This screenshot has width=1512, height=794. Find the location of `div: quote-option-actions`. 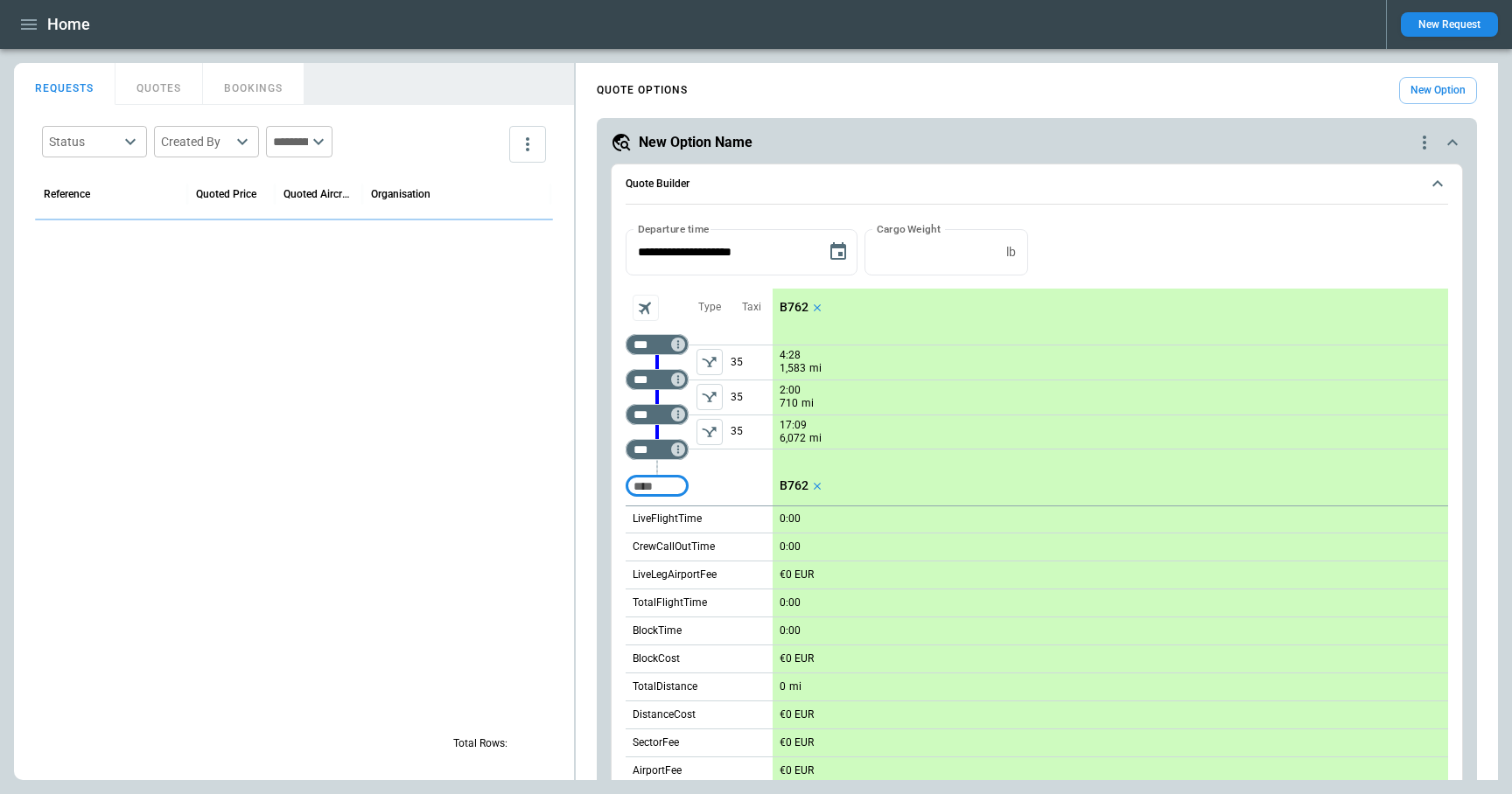

div: quote-option-actions is located at coordinates (1424, 143).